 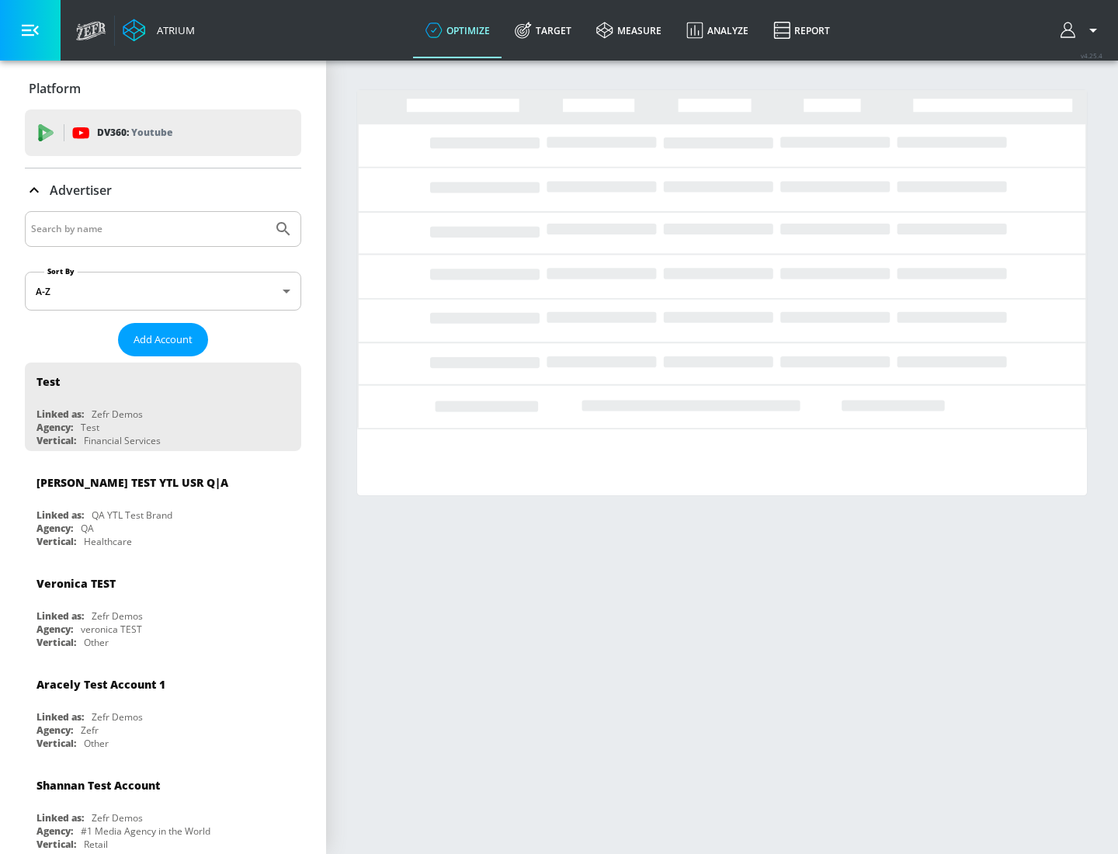 I want to click on div: Aracely Test Account 1Linked as:Zefr DemosAgency:ZefrVertical:Other, so click(x=163, y=709).